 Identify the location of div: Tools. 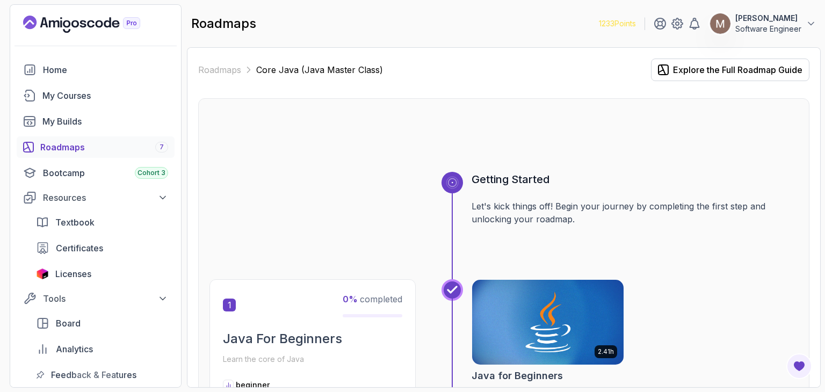
(105, 299).